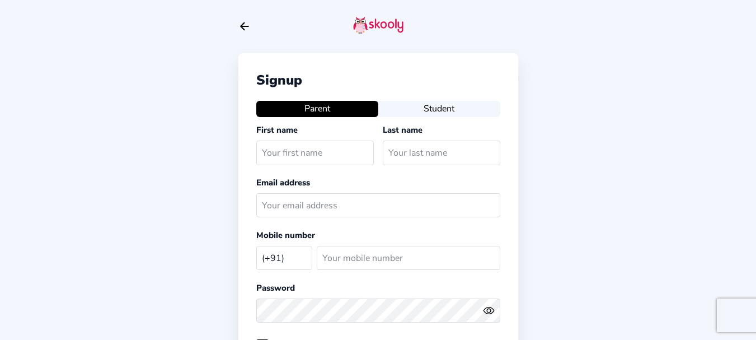  What do you see at coordinates (245, 26) in the screenshot?
I see `button: arrow back outline` at bounding box center [245, 26].